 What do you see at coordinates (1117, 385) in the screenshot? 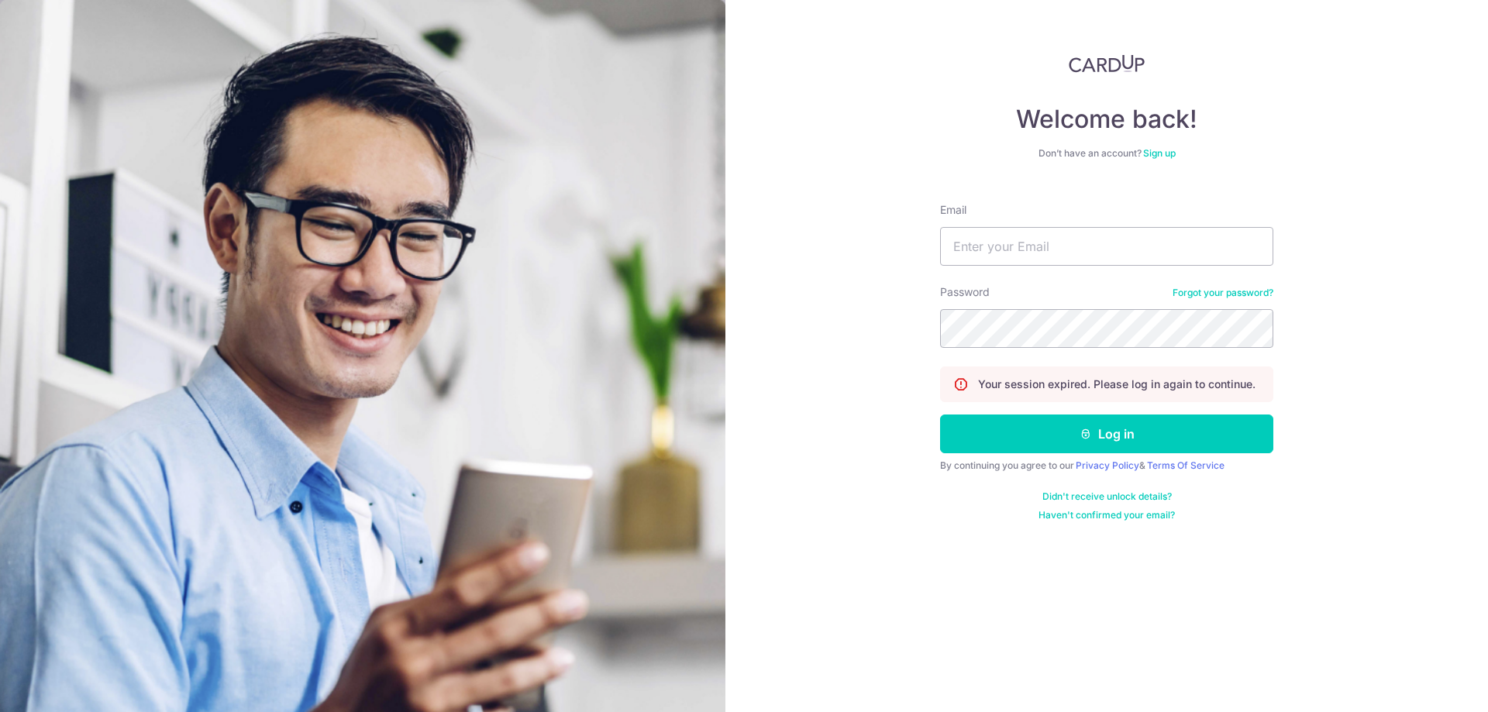
I see `p: Your session expired. Please log in again to continue.` at bounding box center [1117, 385].